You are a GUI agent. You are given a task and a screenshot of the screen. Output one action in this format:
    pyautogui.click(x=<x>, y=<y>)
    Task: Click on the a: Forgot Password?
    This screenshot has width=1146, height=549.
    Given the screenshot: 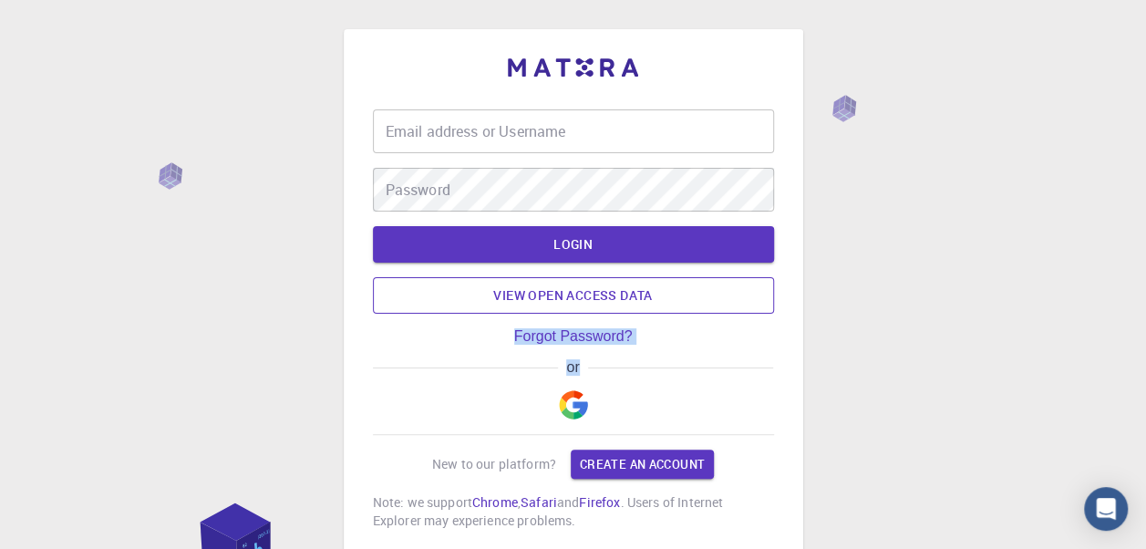 What is the action you would take?
    pyautogui.click(x=574, y=337)
    